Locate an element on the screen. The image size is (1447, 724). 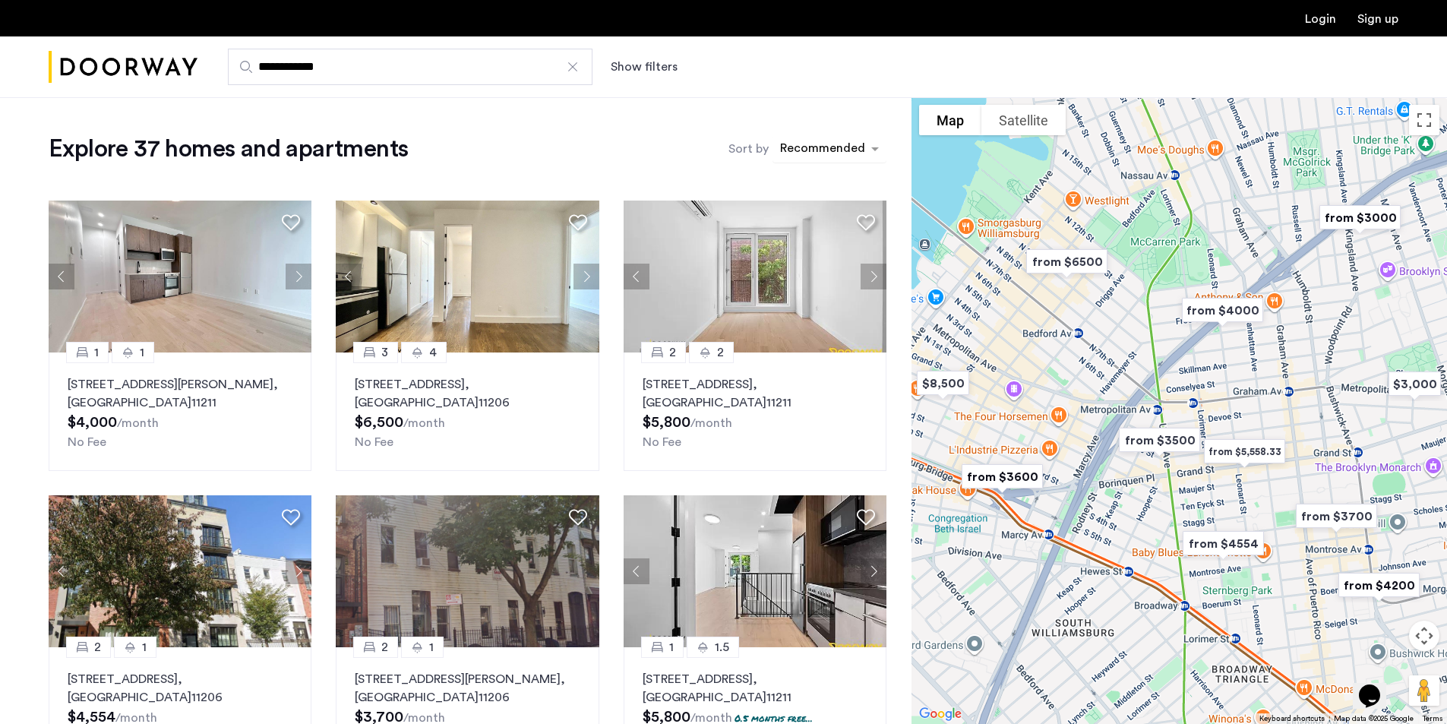
div: from $4554 is located at coordinates (1223, 543).